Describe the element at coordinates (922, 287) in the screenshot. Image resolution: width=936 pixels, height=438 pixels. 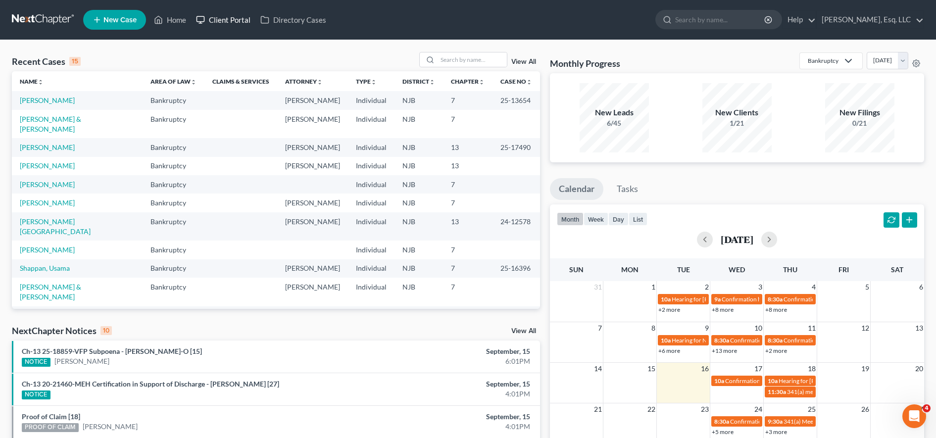
I see `span: 6` at that location.